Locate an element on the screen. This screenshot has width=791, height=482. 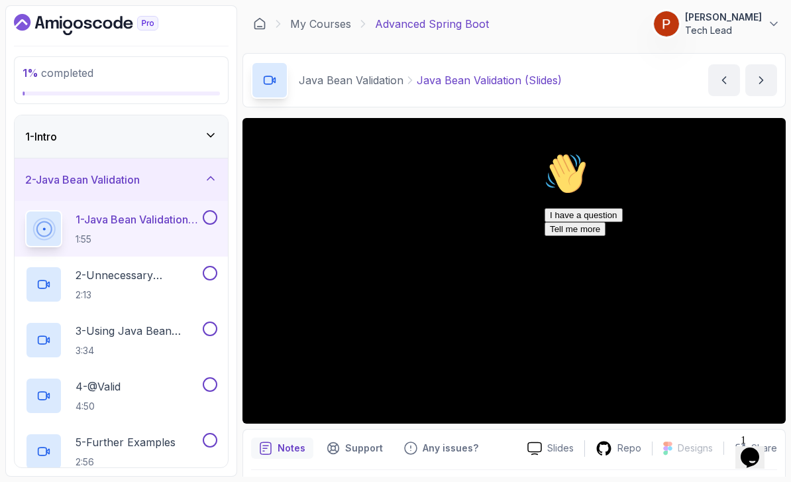
p: 2:13 is located at coordinates (138, 295).